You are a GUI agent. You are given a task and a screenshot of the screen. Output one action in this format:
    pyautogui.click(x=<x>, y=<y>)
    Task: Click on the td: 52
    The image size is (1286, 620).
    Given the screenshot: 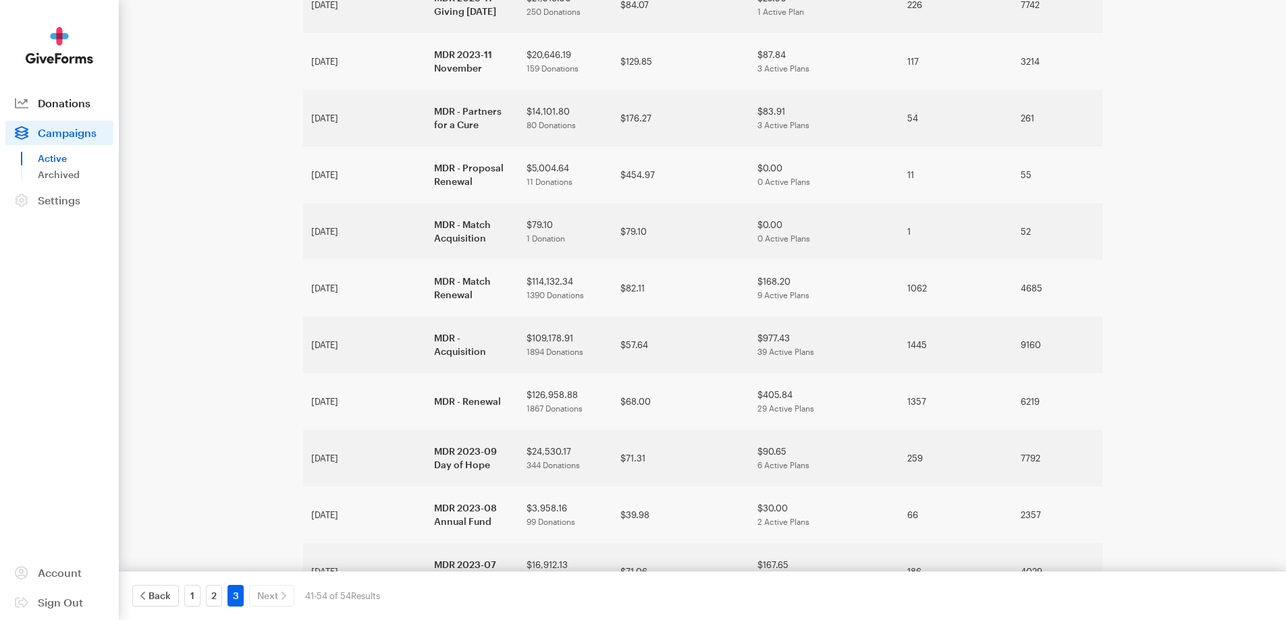 What is the action you would take?
    pyautogui.click(x=1055, y=231)
    